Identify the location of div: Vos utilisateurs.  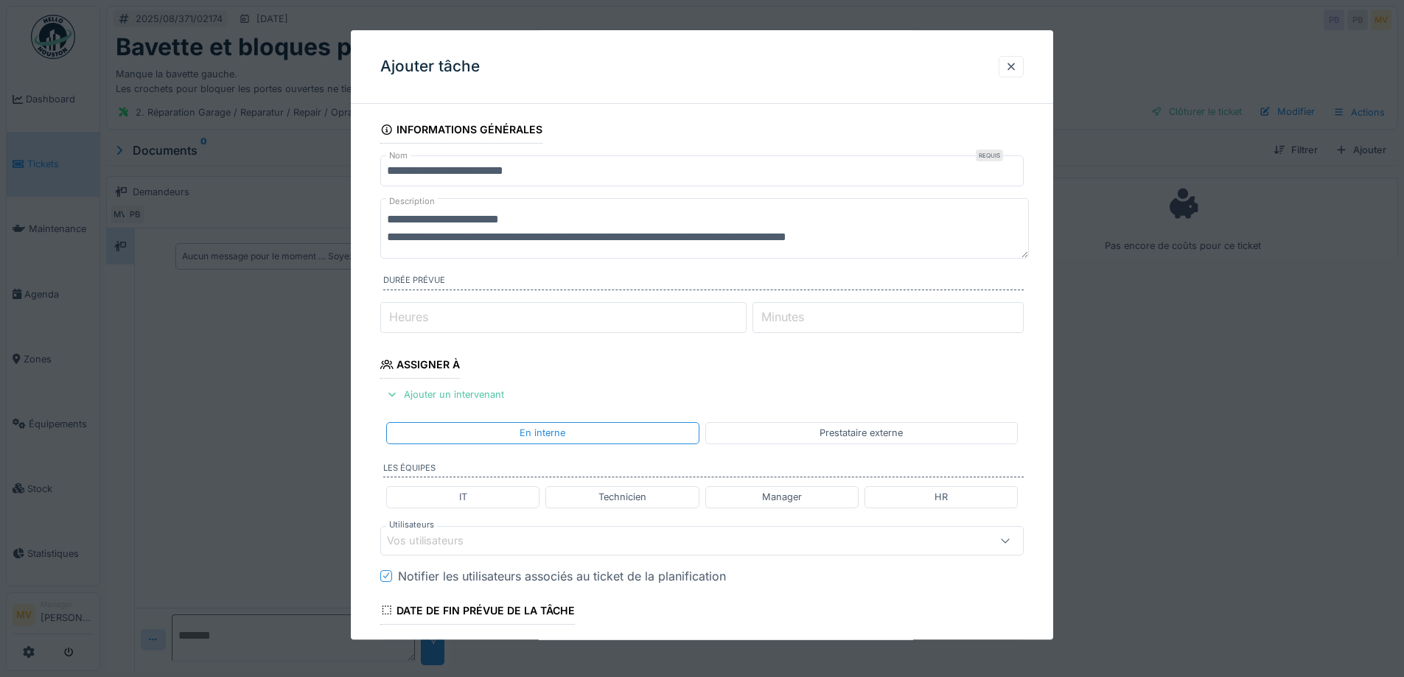
(436, 541).